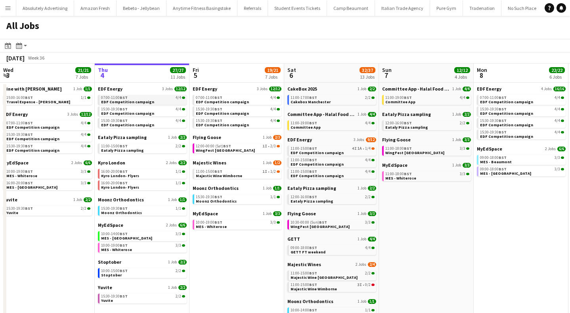 The height and width of the screenshot is (313, 570). What do you see at coordinates (493, 169) in the screenshot?
I see `span: 09:00-18:00` at bounding box center [493, 169].